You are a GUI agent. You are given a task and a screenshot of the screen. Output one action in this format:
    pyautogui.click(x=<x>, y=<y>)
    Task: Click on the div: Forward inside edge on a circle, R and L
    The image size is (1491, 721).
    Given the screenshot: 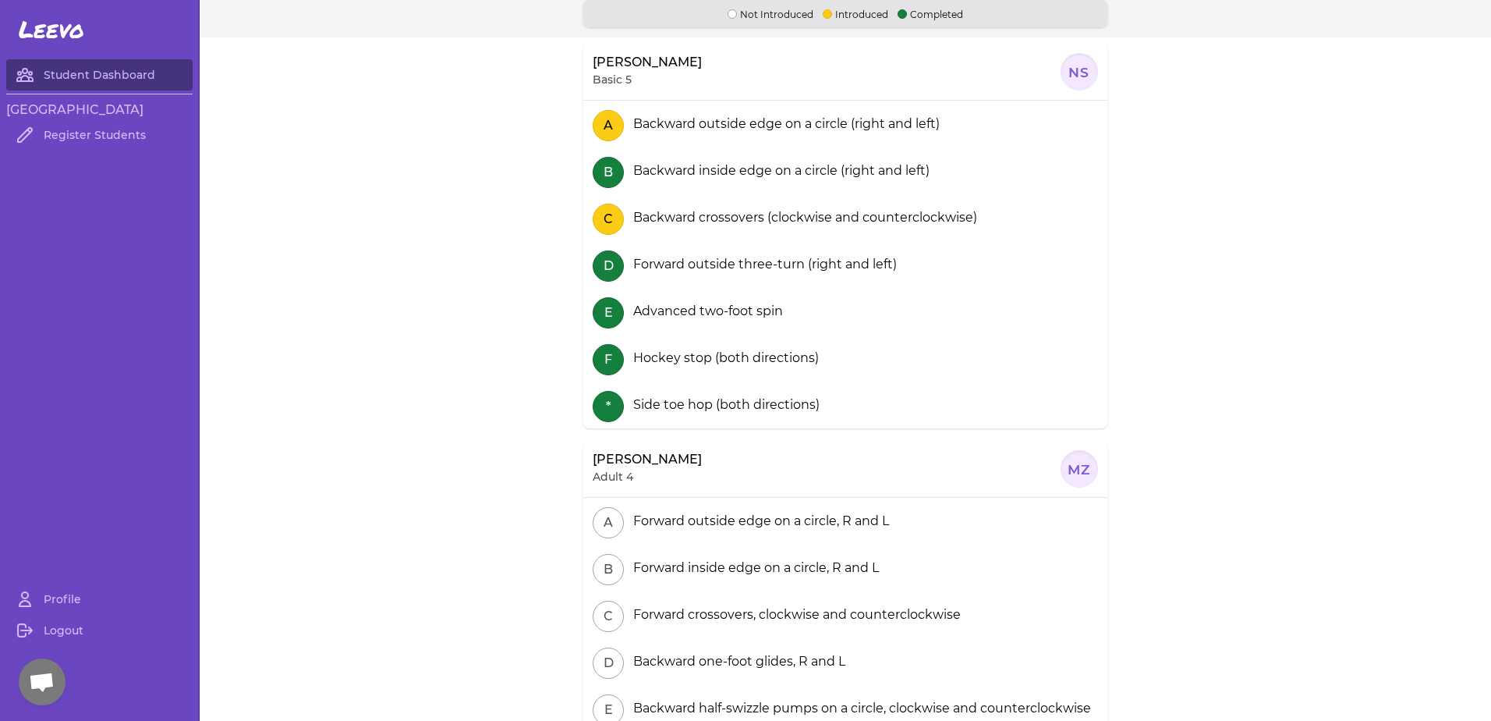 What is the action you would take?
    pyautogui.click(x=753, y=568)
    